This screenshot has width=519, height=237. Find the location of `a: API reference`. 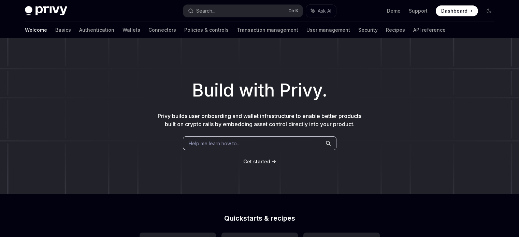

a: API reference is located at coordinates (429, 30).